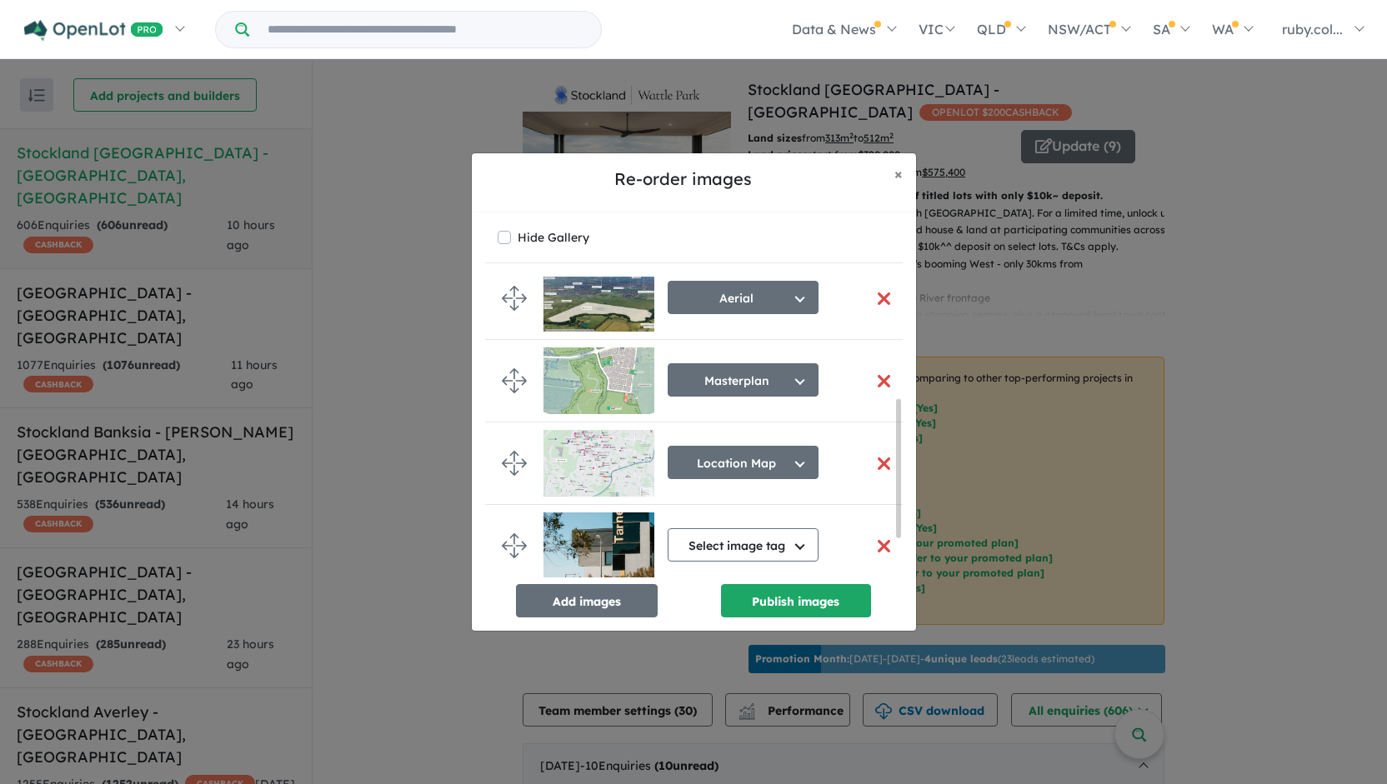 The image size is (1387, 784). Describe the element at coordinates (742, 545) in the screenshot. I see `button: Select image tag` at that location.